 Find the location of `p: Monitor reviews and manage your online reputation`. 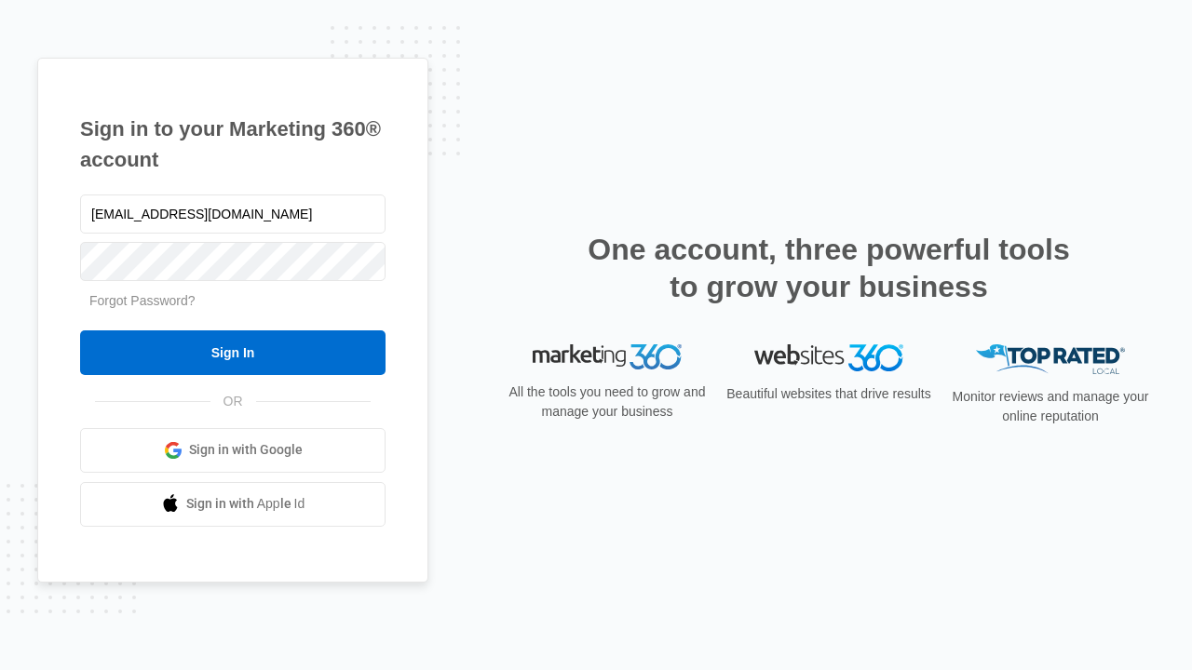

p: Monitor reviews and manage your online reputation is located at coordinates (1050, 407).